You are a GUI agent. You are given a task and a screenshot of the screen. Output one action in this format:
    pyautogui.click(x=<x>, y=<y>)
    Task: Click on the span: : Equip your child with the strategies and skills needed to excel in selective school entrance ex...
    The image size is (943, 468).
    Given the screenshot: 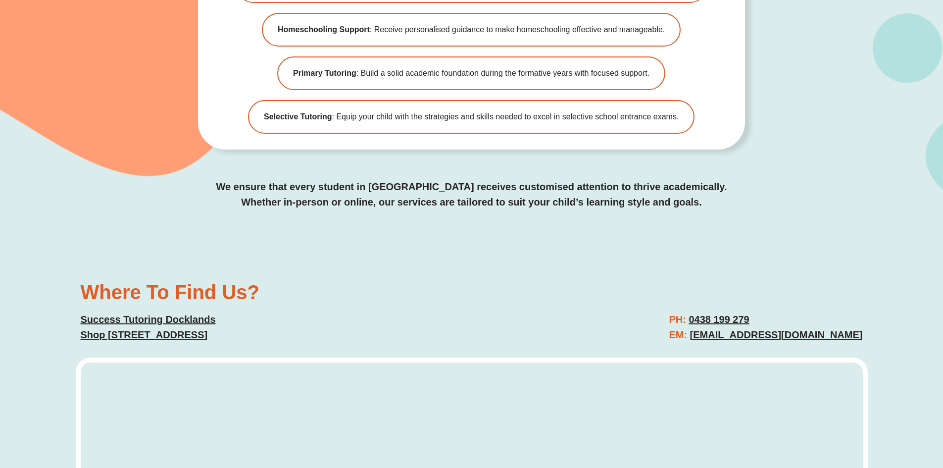 What is the action you would take?
    pyautogui.click(x=471, y=117)
    